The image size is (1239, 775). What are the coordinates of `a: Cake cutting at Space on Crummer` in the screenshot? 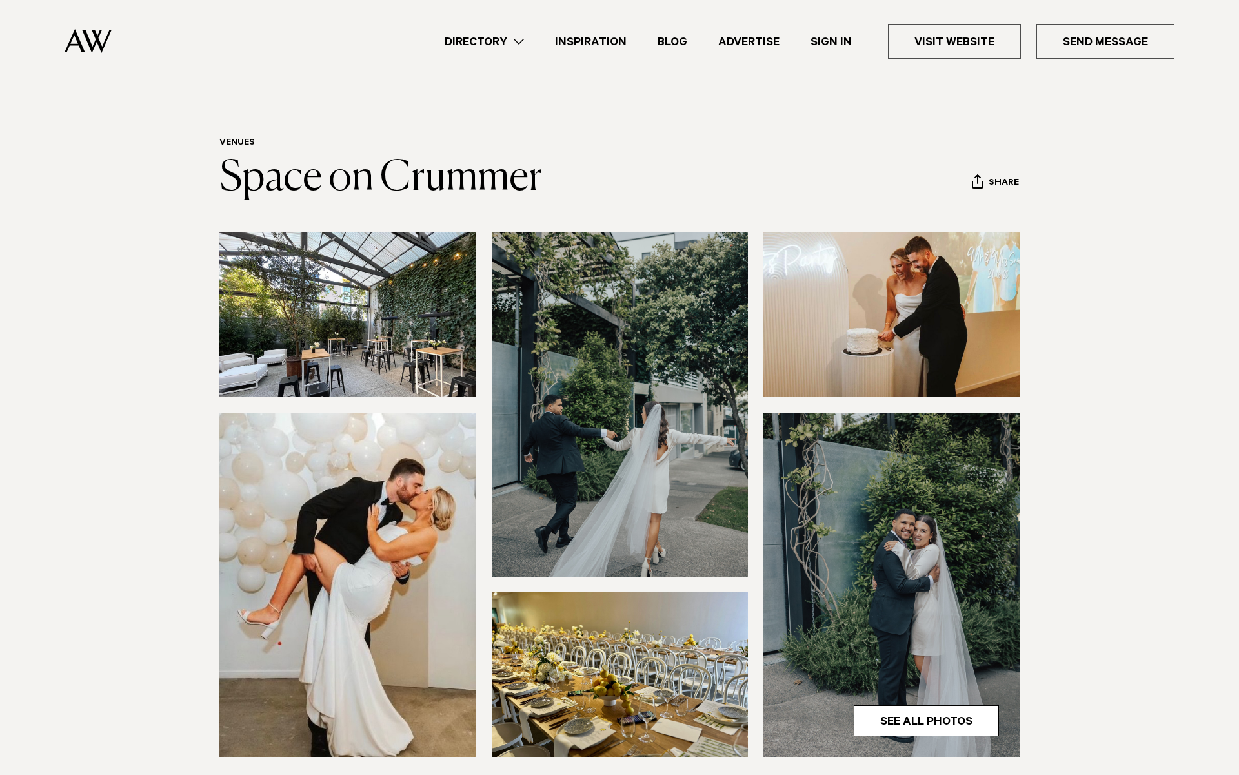 It's located at (892, 314).